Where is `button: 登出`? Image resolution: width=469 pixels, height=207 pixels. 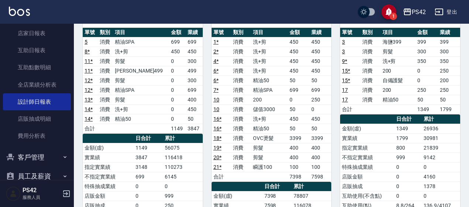
button: 登出 is located at coordinates (446, 12).